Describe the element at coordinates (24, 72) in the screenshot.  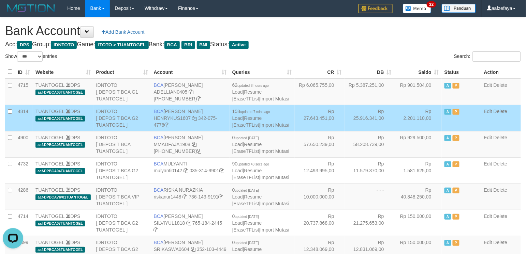
I see `th: ID: activate to sort column ascending` at that location.